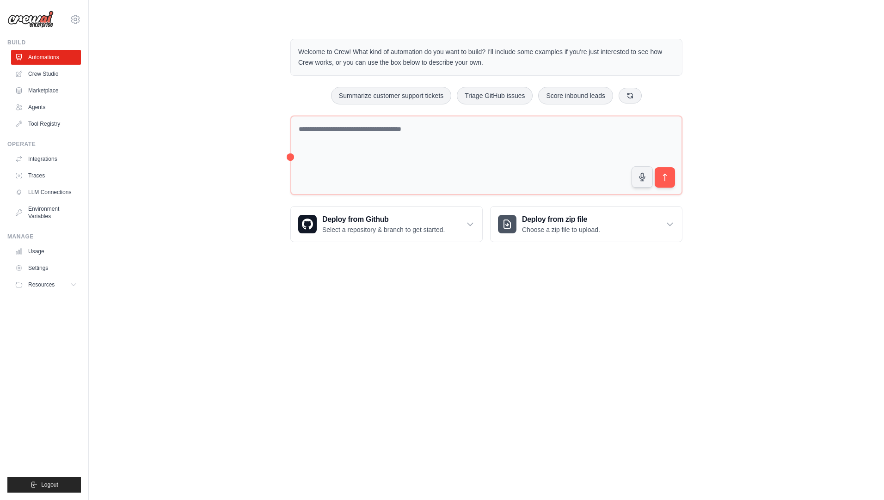  What do you see at coordinates (495, 96) in the screenshot?
I see `button: Triage GitHub issues` at bounding box center [495, 96].